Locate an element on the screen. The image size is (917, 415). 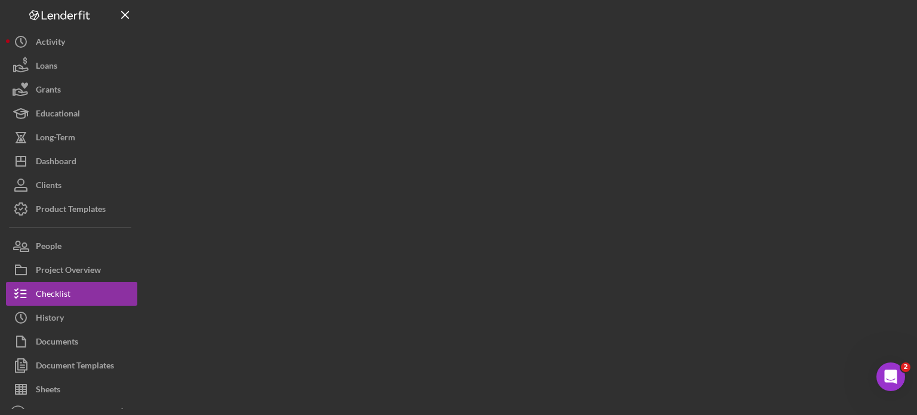
a: Clients is located at coordinates (72, 185).